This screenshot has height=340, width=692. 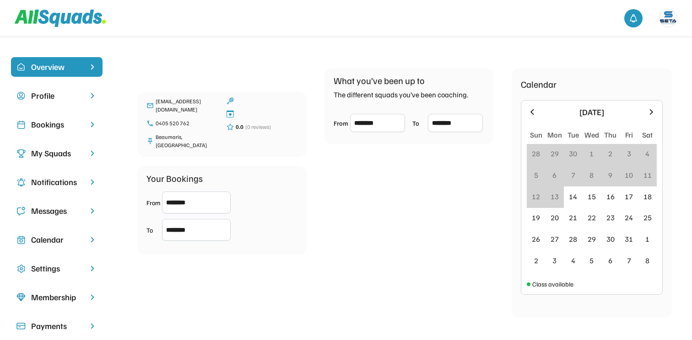 What do you see at coordinates (21, 125) in the screenshot?
I see `img: Icon%20copy%202.svg` at bounding box center [21, 125].